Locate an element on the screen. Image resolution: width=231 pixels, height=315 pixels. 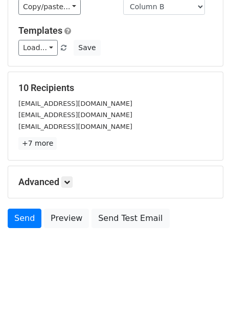
div: Chat Widget is located at coordinates (206, 291).